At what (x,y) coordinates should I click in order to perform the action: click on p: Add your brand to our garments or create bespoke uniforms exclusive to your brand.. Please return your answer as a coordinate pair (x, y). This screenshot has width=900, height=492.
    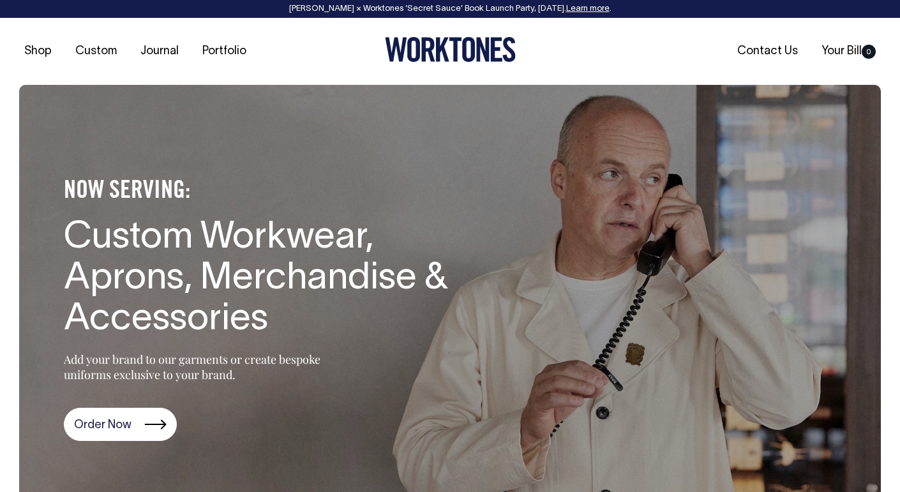
    Looking at the image, I should click on (207, 367).